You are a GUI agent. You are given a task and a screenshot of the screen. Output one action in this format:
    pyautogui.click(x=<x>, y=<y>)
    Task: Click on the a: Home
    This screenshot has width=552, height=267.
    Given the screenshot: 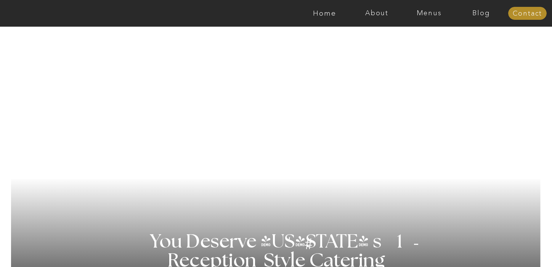 What is the action you would take?
    pyautogui.click(x=324, y=13)
    